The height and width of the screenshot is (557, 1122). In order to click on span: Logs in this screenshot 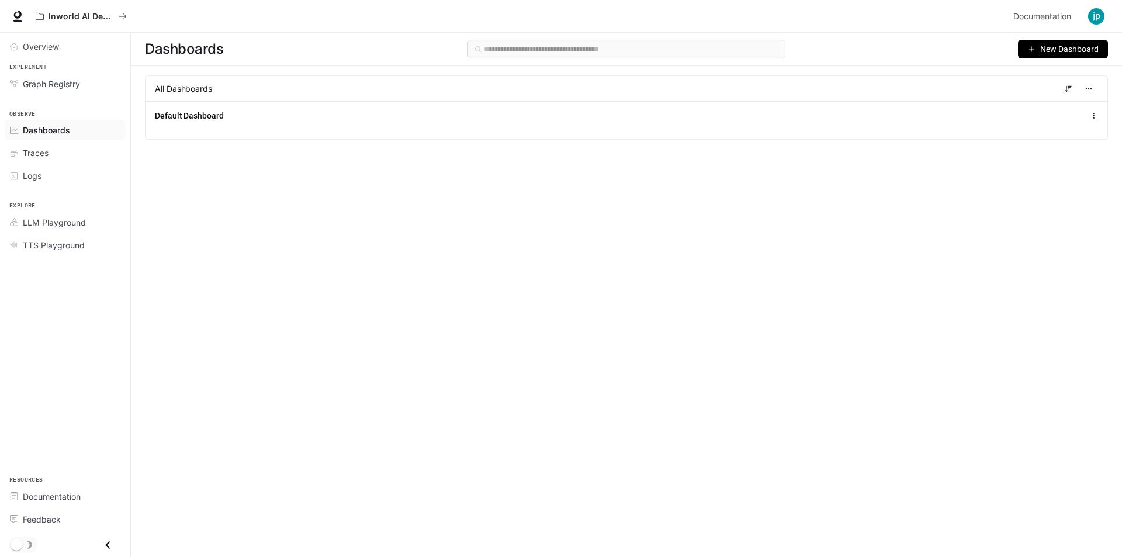, I will do `click(32, 175)`.